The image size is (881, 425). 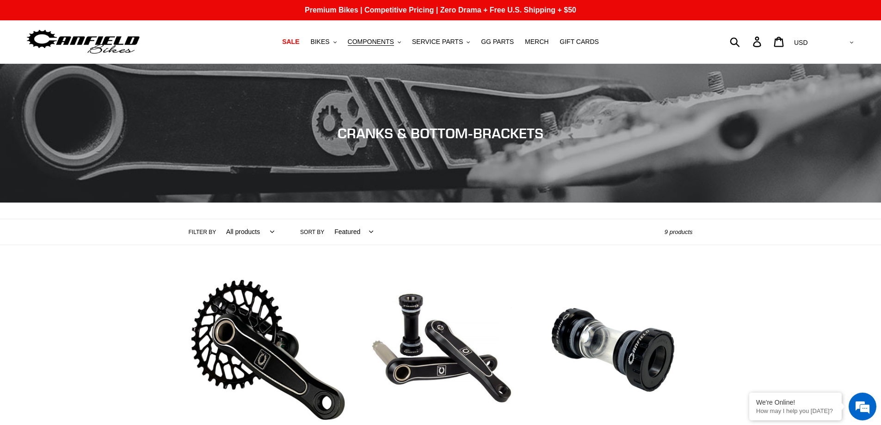 I want to click on span: 9 products, so click(x=678, y=232).